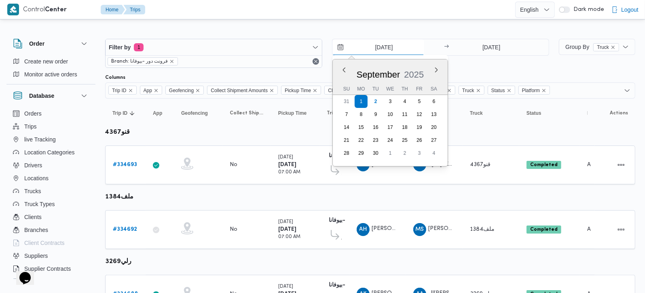 Image resolution: width=645 pixels, height=293 pixels. What do you see at coordinates (51, 44) in the screenshot?
I see `button: Order` at bounding box center [51, 44].